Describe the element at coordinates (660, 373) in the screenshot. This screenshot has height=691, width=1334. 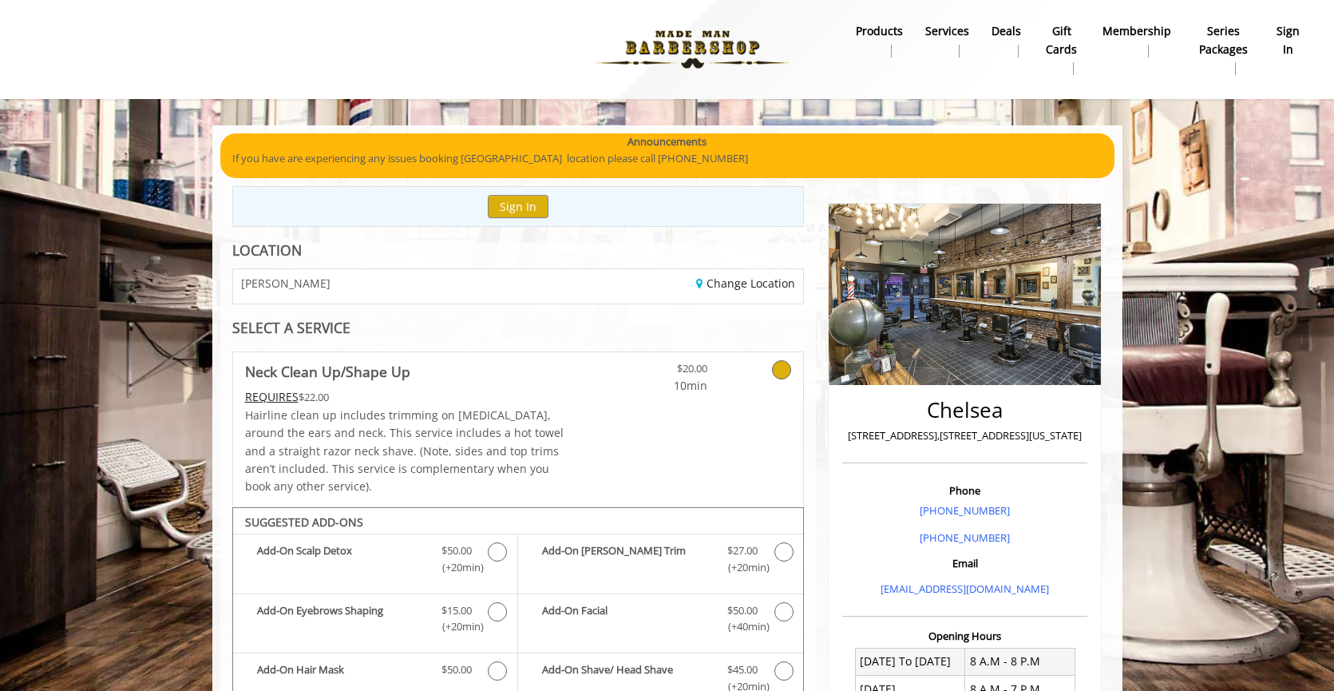
I see `a: $20.00` at that location.